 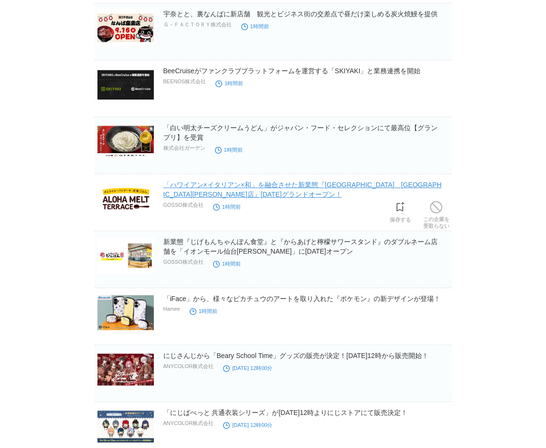 I want to click on img: にじさんじから「Beary School Time」グッズの販売が決定！2025年9月19日(金)12時から販売開始！, so click(x=126, y=369).